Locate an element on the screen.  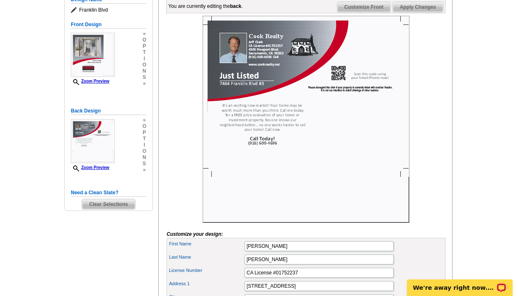
label: Address 1 is located at coordinates (207, 283).